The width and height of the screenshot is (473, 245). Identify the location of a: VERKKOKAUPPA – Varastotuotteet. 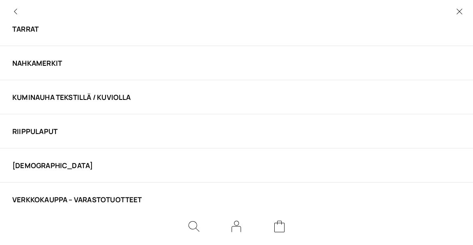
(229, 199).